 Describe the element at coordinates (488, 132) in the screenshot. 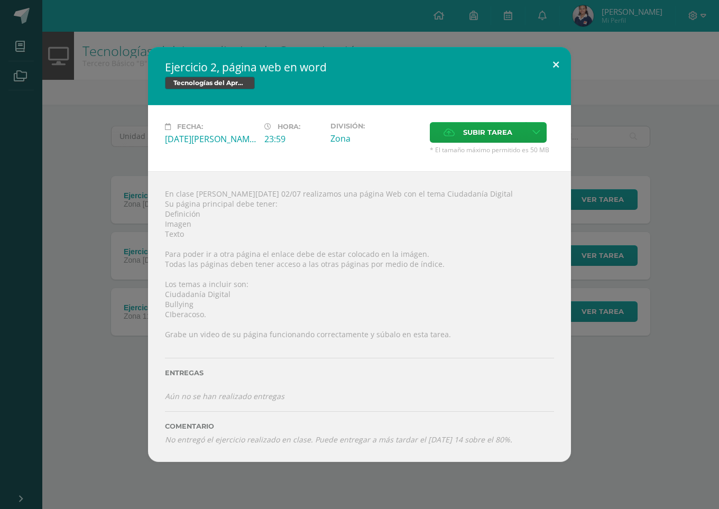

I see `span: Subir tarea` at that location.